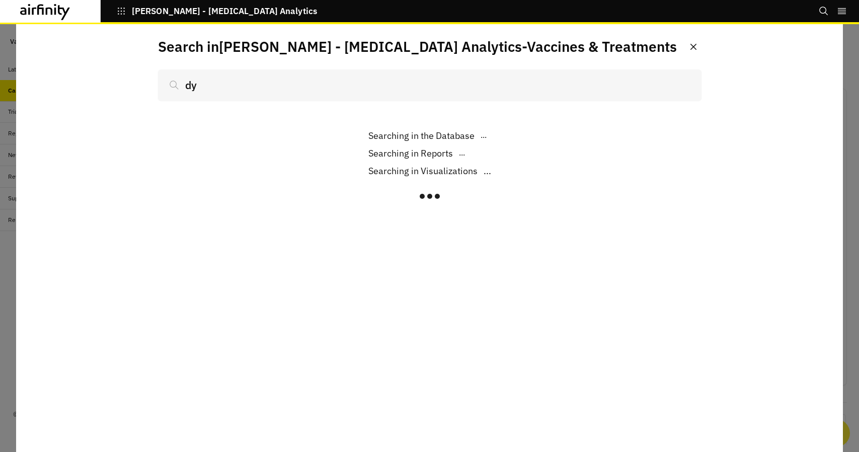  Describe the element at coordinates (430, 85) in the screenshot. I see `input: Search...` at that location.